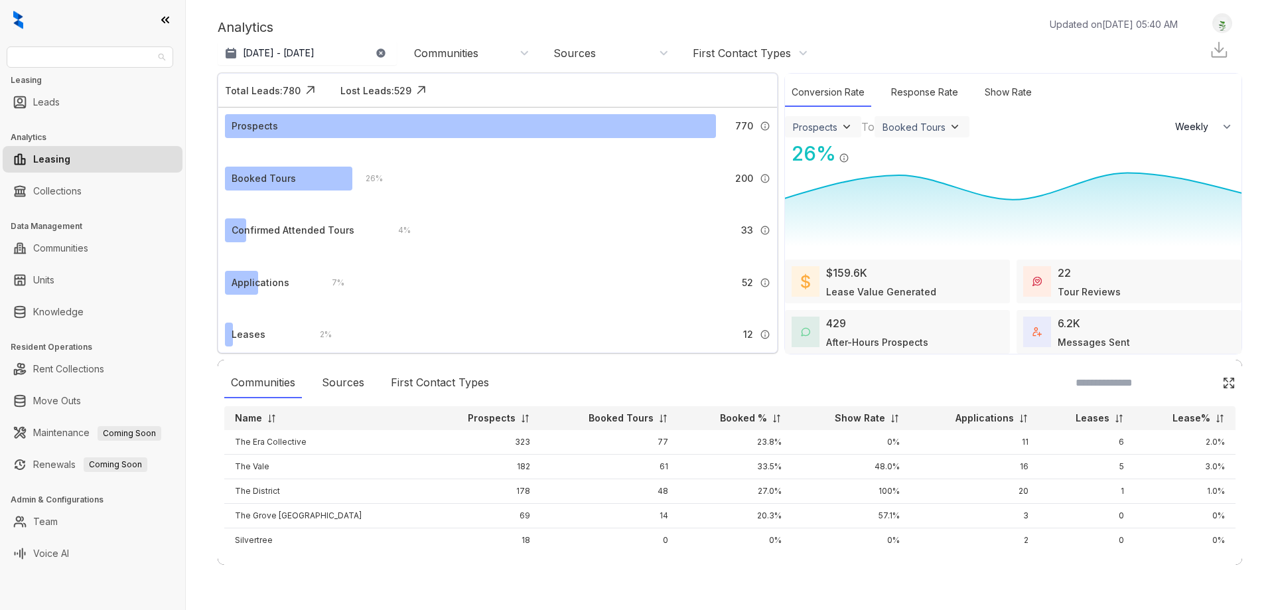 This screenshot has height=610, width=1274. Describe the element at coordinates (1219, 50) in the screenshot. I see `img: Download` at that location.